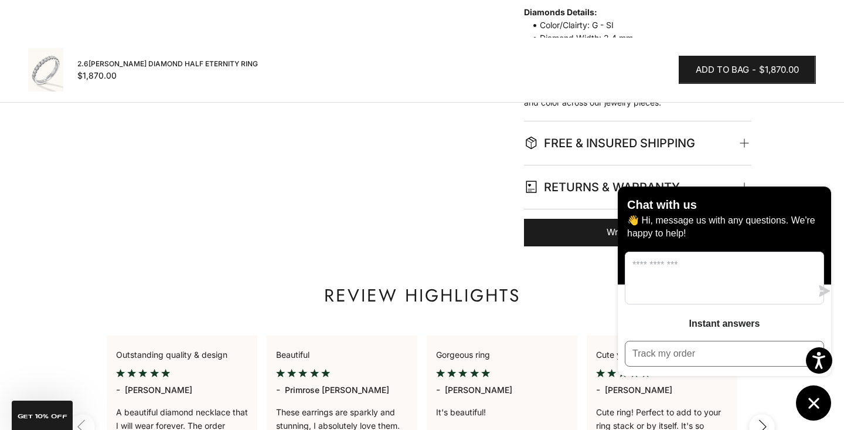  What do you see at coordinates (182, 354) in the screenshot?
I see `p: Outstanding quality & design` at bounding box center [182, 354].